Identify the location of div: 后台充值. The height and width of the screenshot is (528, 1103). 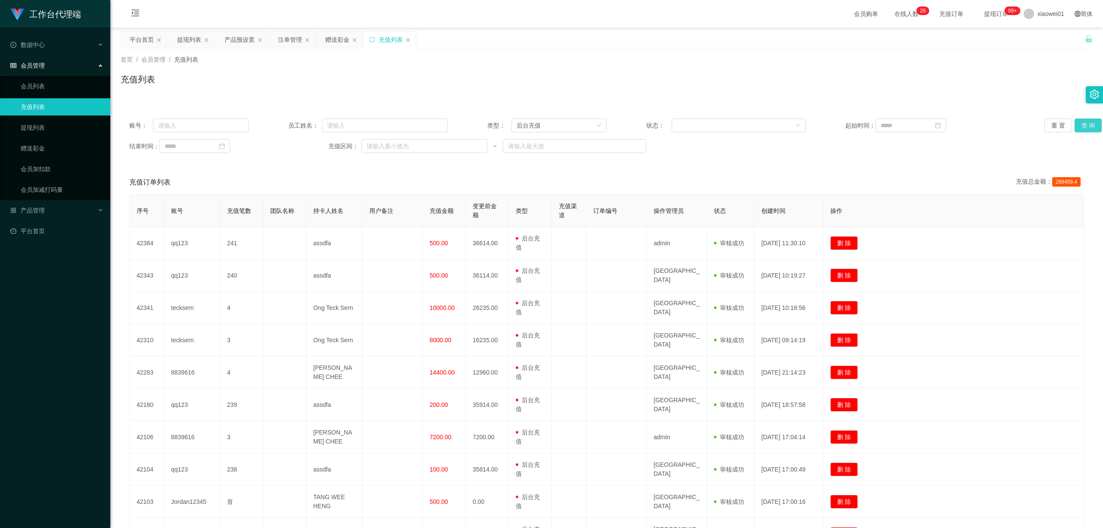
(529, 125).